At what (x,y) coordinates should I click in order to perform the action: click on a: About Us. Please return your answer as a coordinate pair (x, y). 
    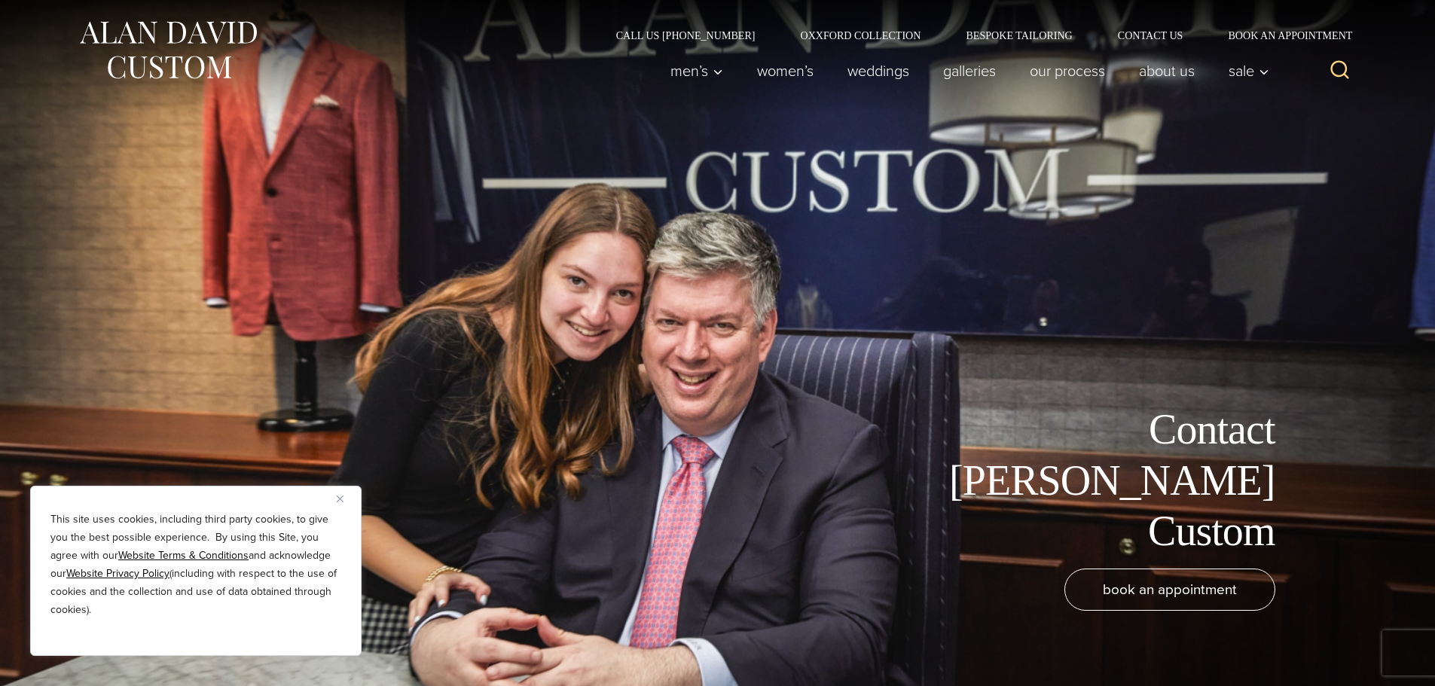
    Looking at the image, I should click on (1166, 71).